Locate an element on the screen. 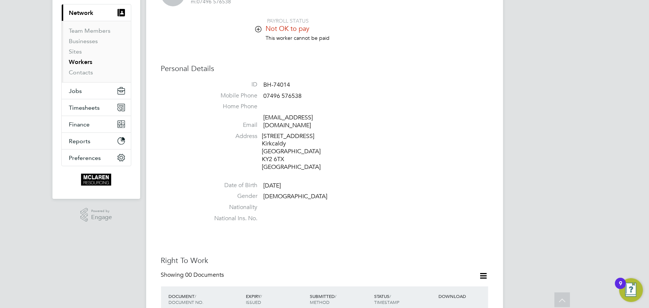 The width and height of the screenshot is (649, 308). span: 00 Documents is located at coordinates (205, 275).